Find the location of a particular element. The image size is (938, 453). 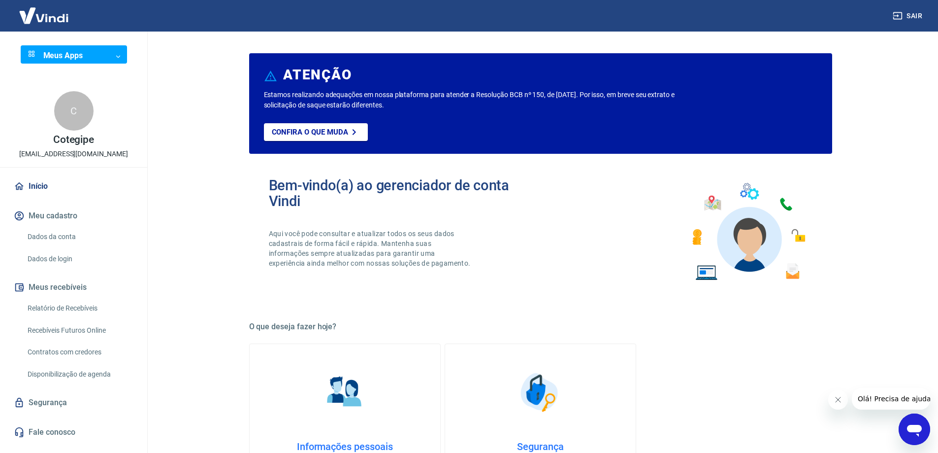

img: Vindi is located at coordinates (44, 15).